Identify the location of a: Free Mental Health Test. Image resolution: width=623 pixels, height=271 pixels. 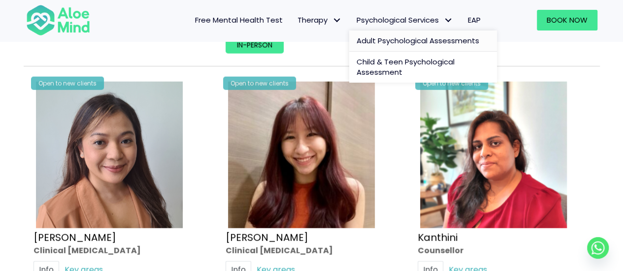
(239, 20).